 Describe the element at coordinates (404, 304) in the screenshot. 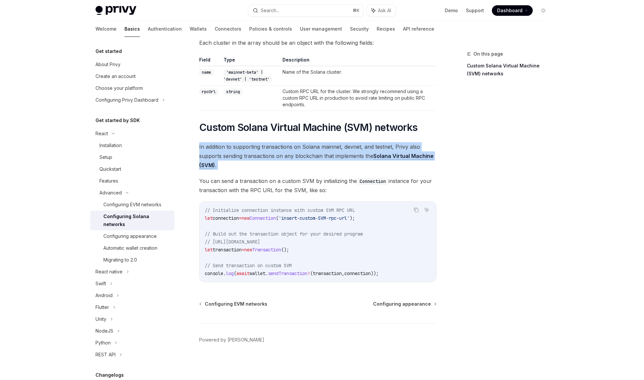

I see `a: Configuring appearance` at that location.